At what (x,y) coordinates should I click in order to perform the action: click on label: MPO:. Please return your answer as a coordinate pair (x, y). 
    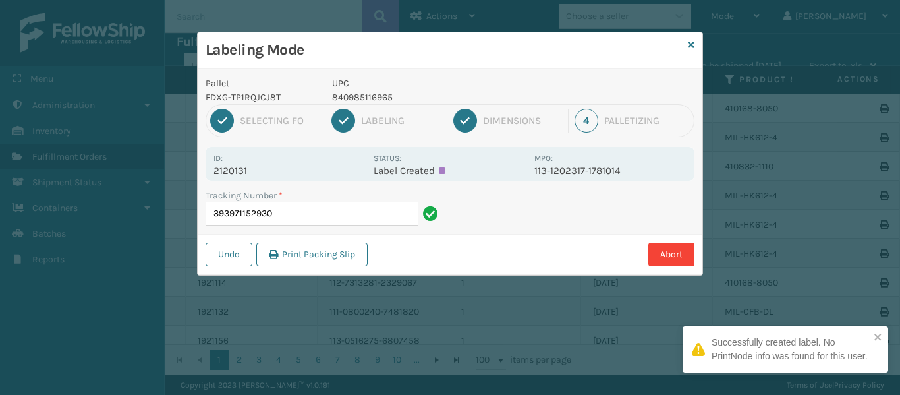
    Looking at the image, I should click on (544, 158).